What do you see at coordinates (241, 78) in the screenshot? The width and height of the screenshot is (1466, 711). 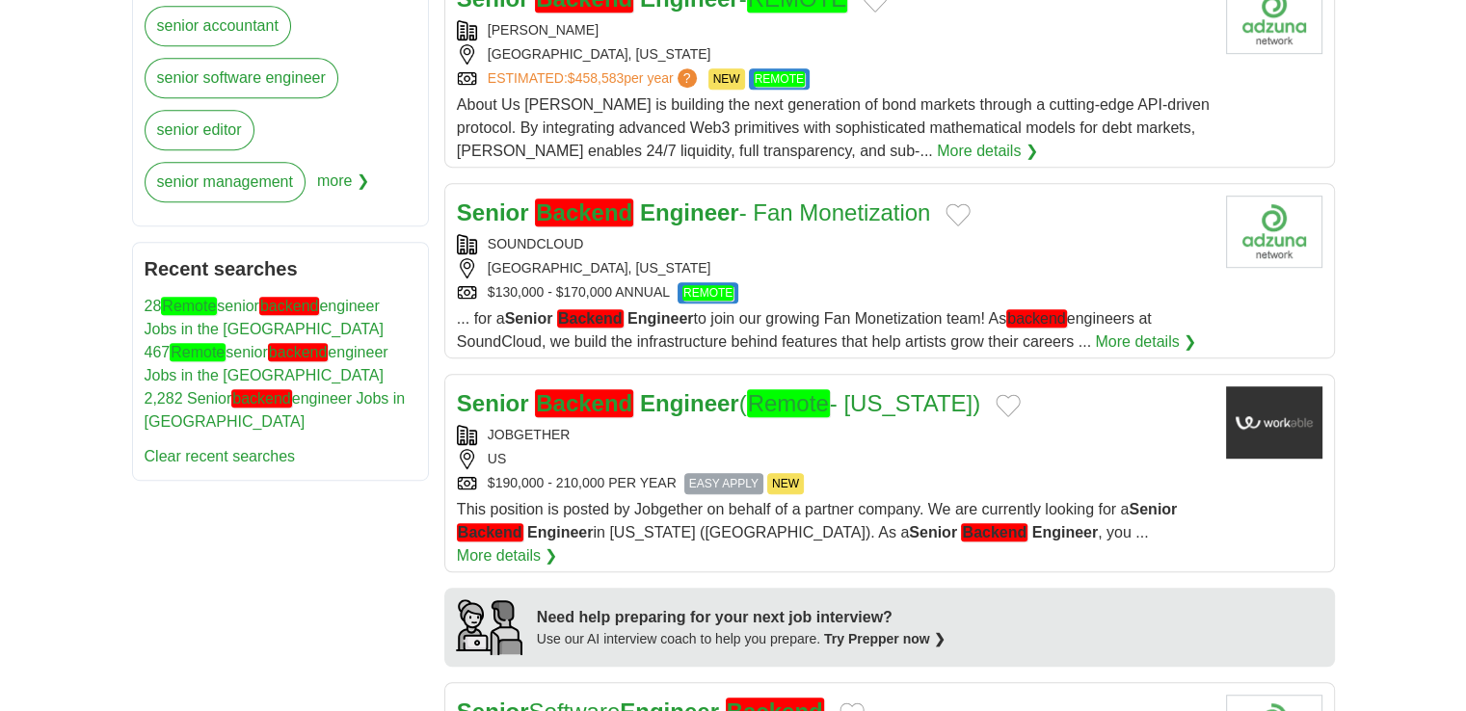 I see `a: senior software engineer` at bounding box center [241, 78].